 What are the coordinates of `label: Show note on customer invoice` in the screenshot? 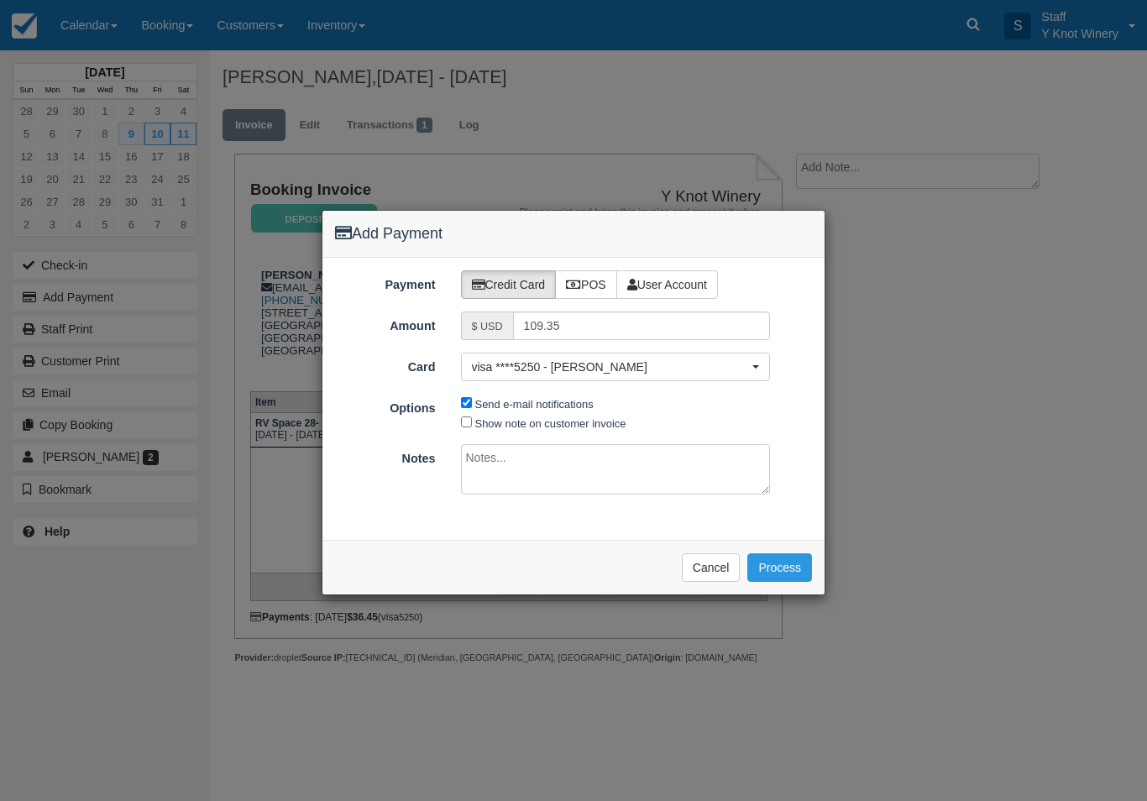 It's located at (551, 423).